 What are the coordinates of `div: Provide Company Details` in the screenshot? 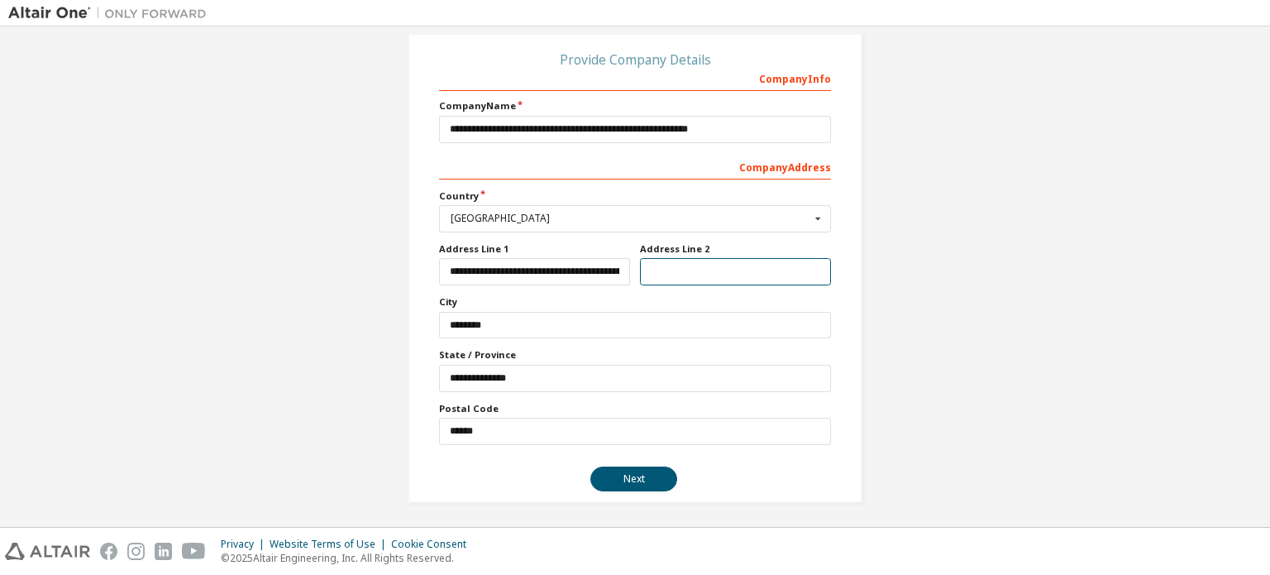 It's located at (635, 60).